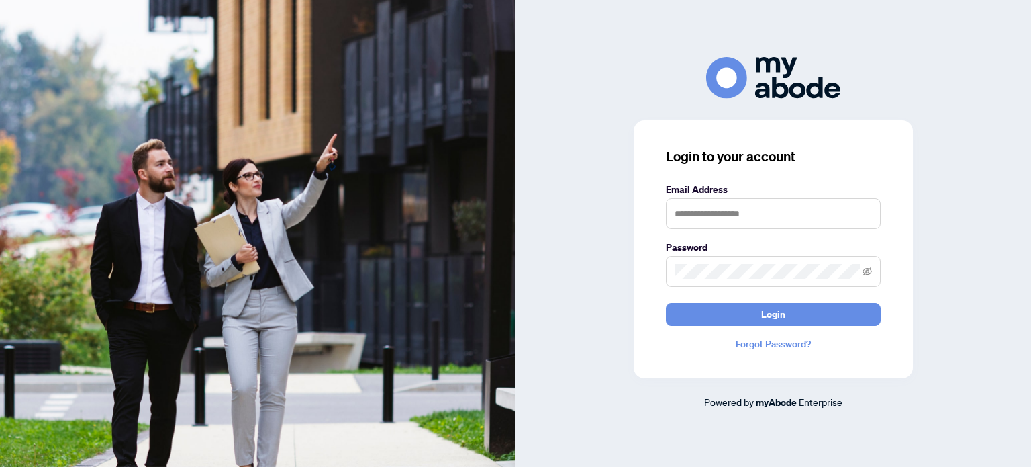 This screenshot has height=467, width=1031. I want to click on h3: Login to your account, so click(774, 156).